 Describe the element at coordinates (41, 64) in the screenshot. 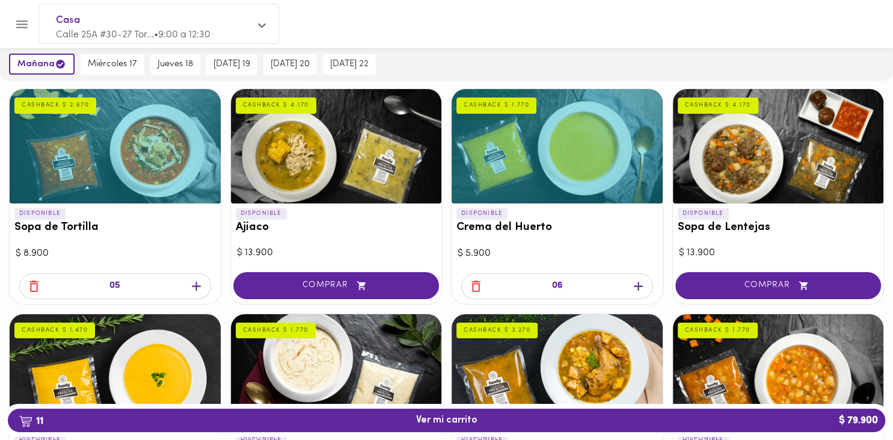

I see `button: mañana` at that location.